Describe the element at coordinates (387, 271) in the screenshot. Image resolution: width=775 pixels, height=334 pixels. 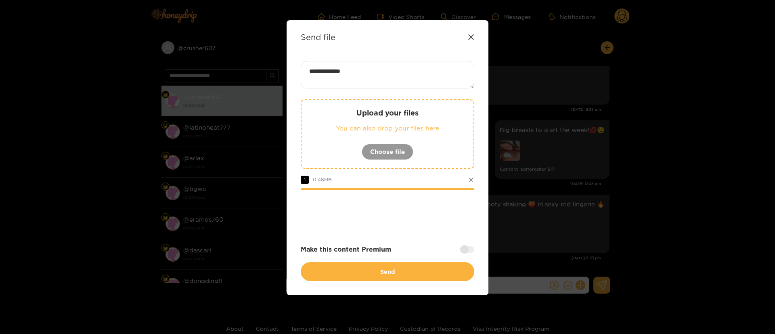
I see `button: Send` at that location.